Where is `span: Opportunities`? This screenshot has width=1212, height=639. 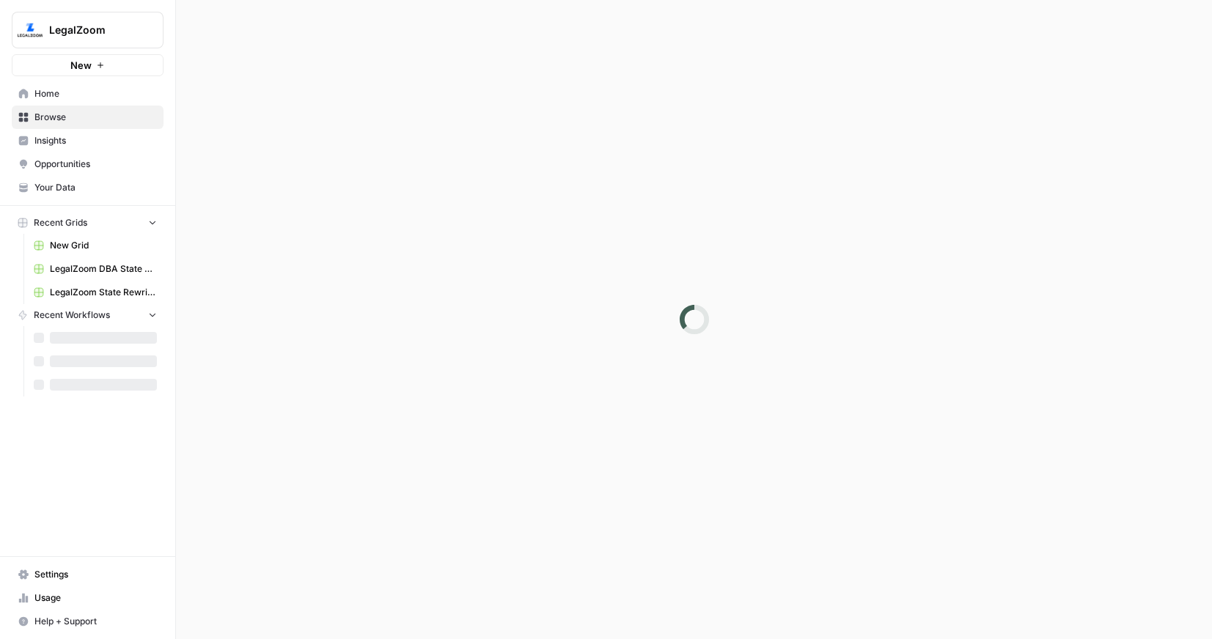
span: Opportunities is located at coordinates (95, 164).